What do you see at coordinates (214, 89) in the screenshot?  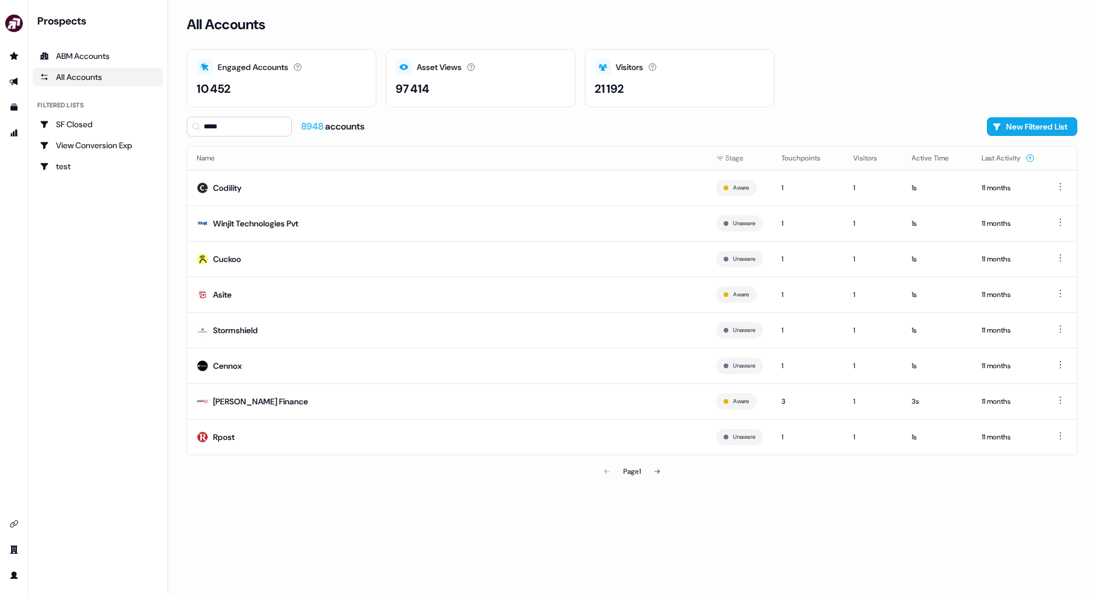 I see `div: 10 452` at bounding box center [214, 89].